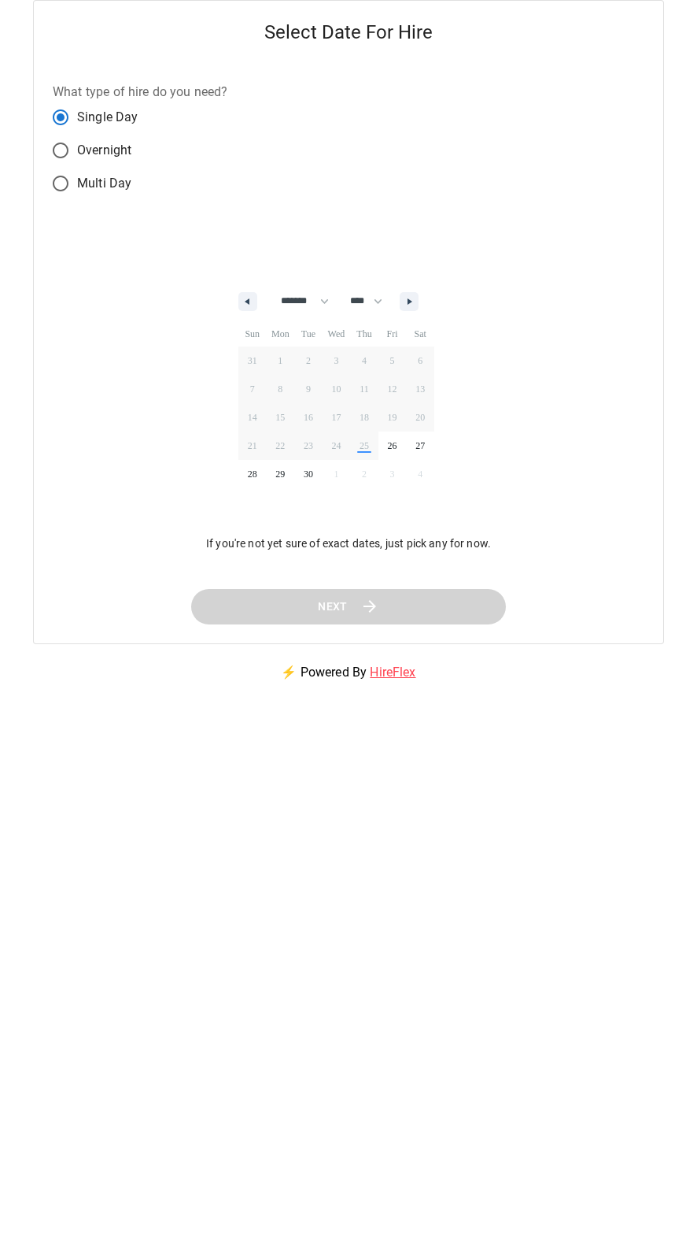 The image size is (697, 1260). I want to click on span: 4, so click(364, 361).